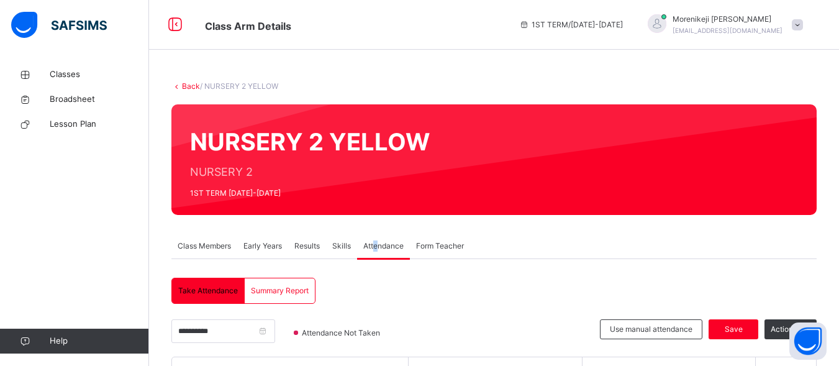  I want to click on span: Summary Report, so click(279, 291).